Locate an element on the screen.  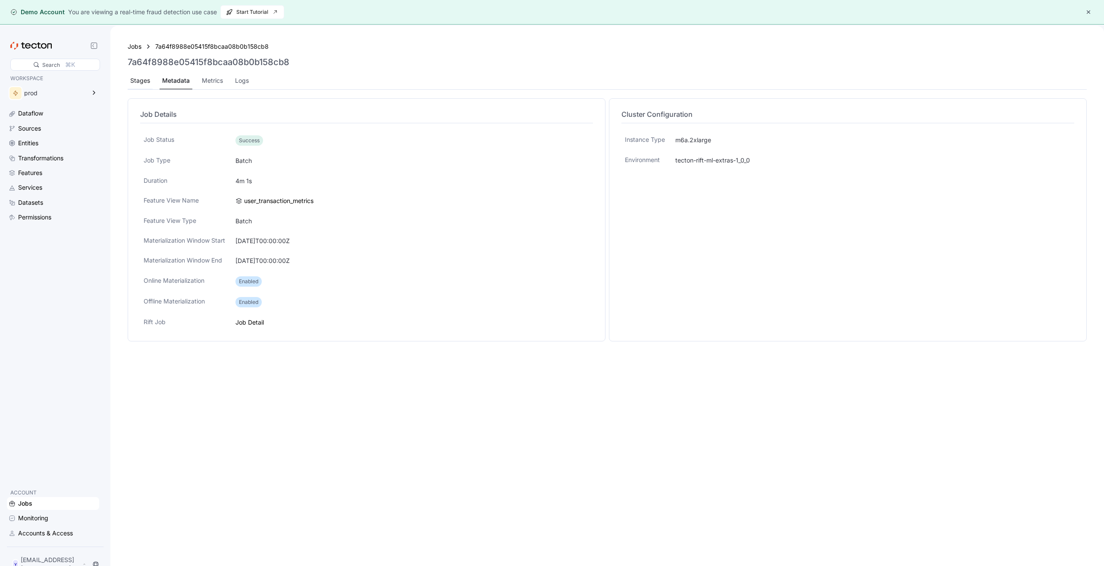
div: Services is located at coordinates (30, 188).